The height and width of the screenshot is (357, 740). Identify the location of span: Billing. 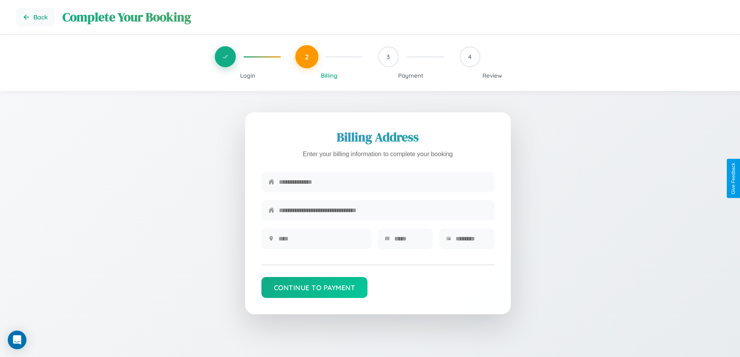
(329, 75).